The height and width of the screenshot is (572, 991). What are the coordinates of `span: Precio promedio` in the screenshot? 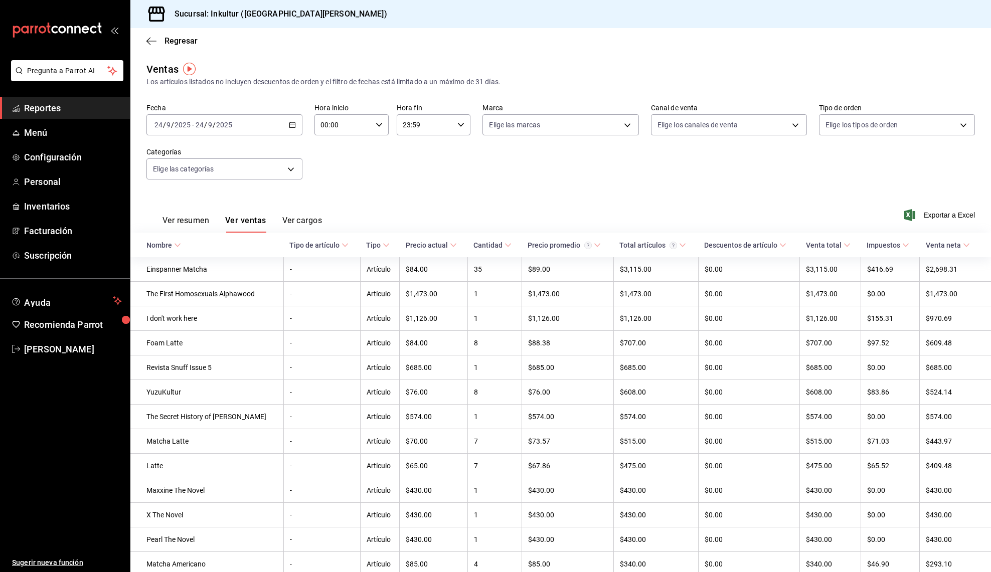 It's located at (564, 245).